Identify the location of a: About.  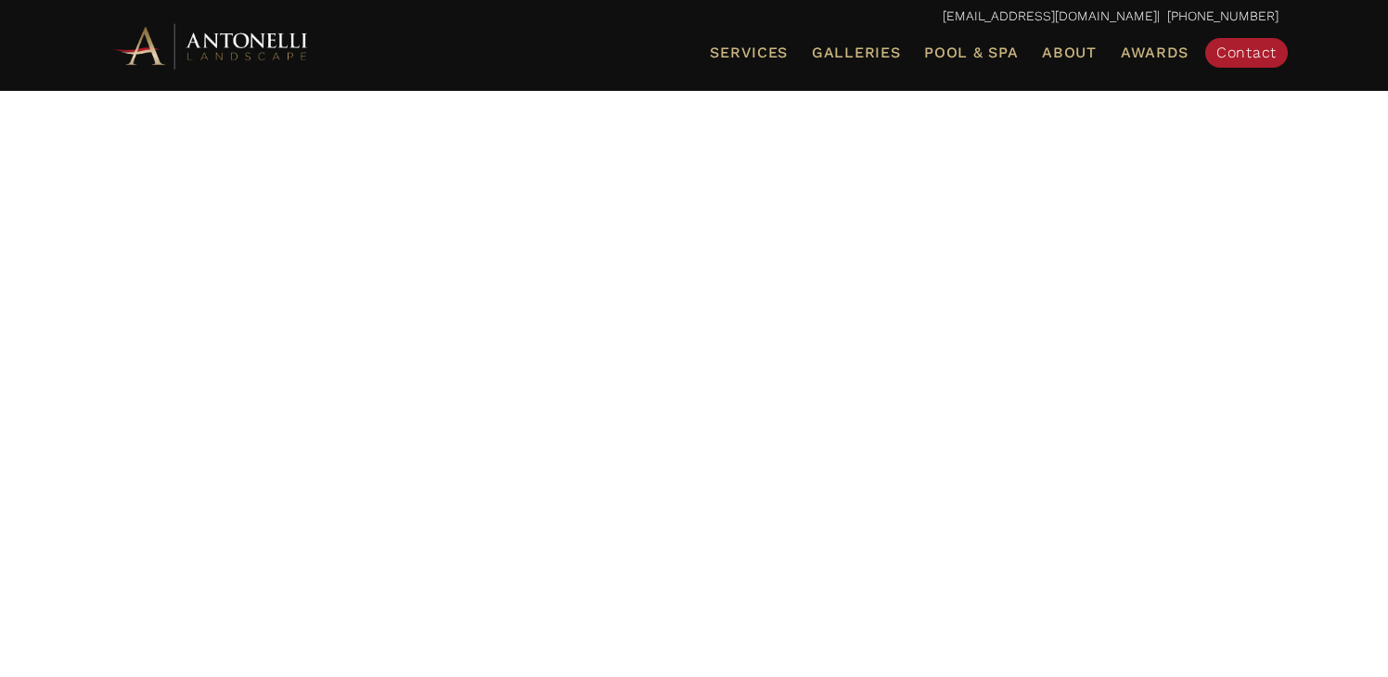
(1069, 53).